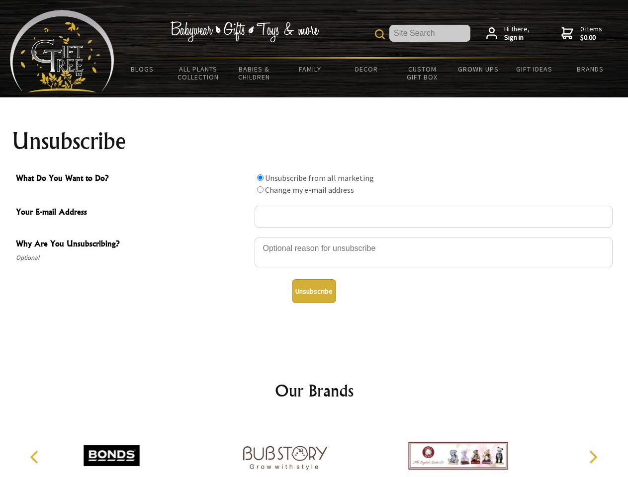 Image resolution: width=628 pixels, height=477 pixels. I want to click on span: Hi there,, so click(516, 33).